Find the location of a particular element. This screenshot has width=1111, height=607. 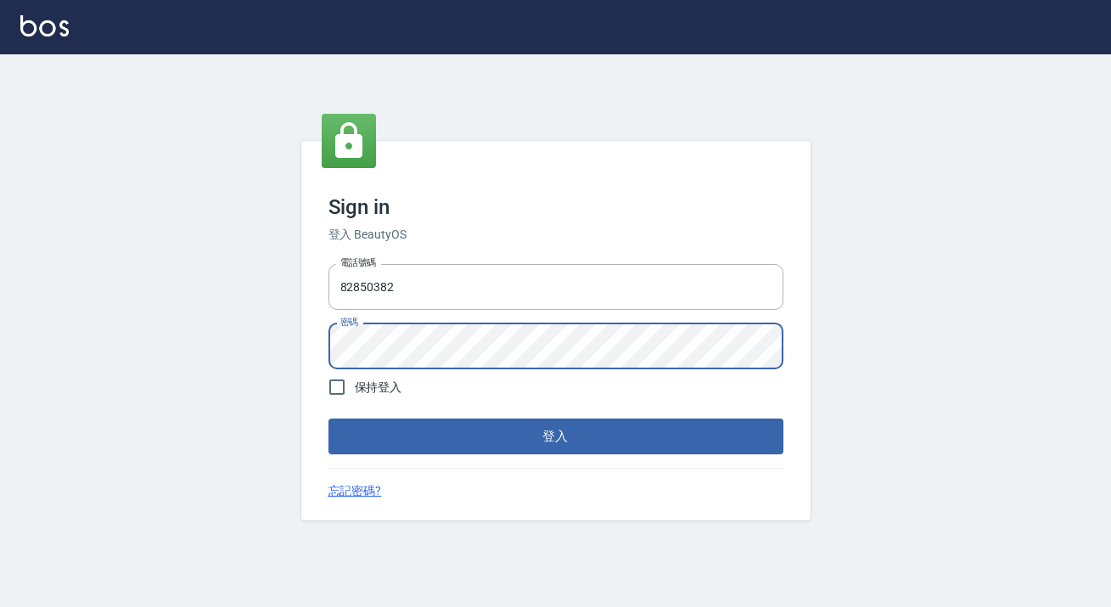

span: 保持登入 is located at coordinates (379, 387).